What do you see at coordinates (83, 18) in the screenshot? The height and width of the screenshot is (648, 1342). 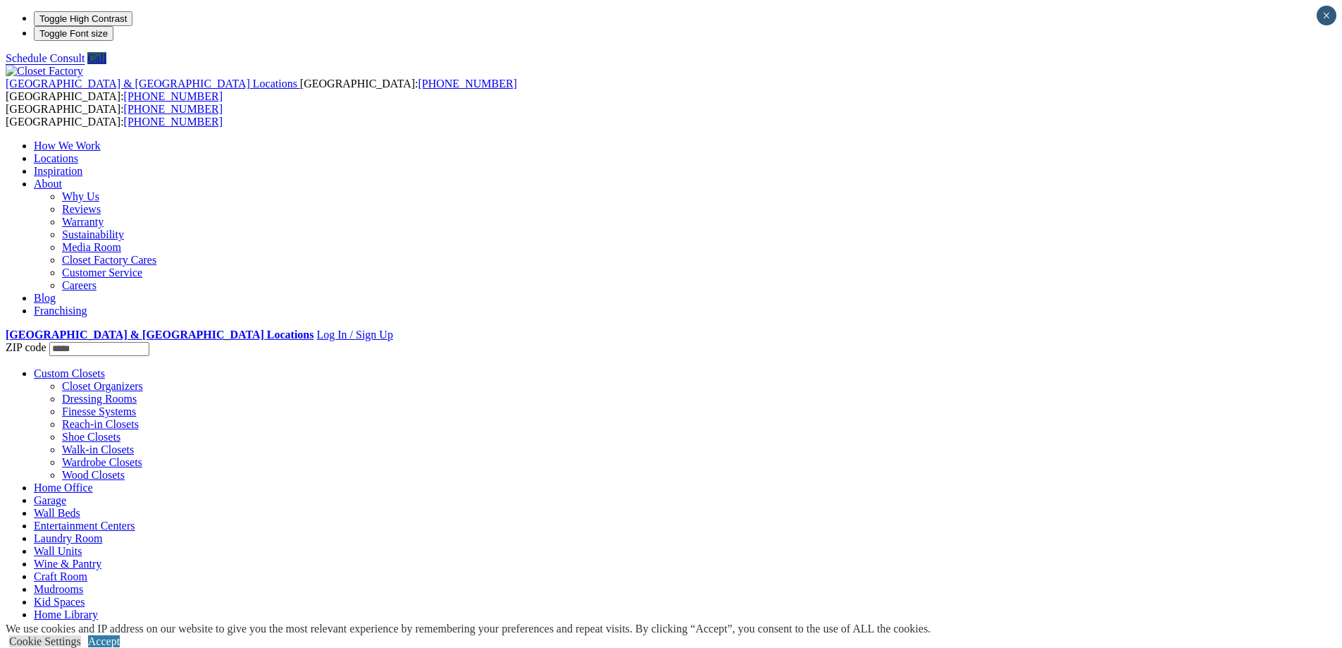 I see `span: Toggle High Contrast` at bounding box center [83, 18].